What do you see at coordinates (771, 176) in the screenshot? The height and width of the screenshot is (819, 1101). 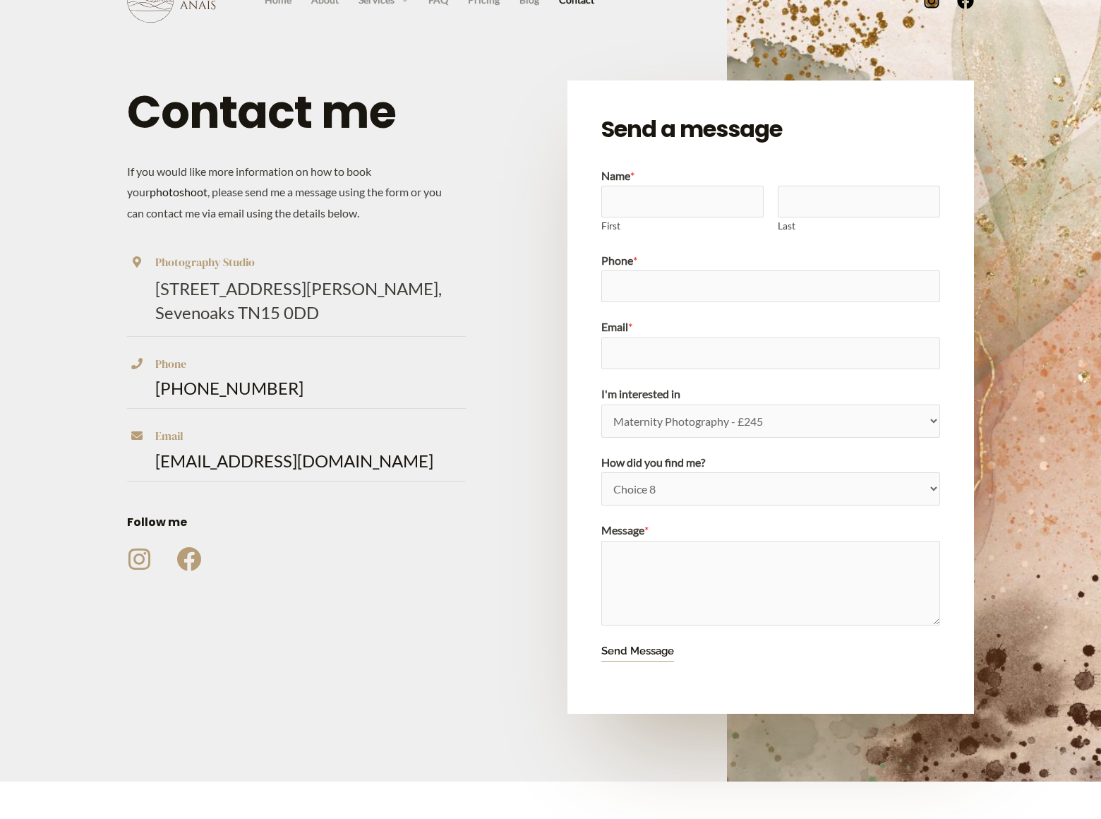 I see `label: Name` at bounding box center [771, 176].